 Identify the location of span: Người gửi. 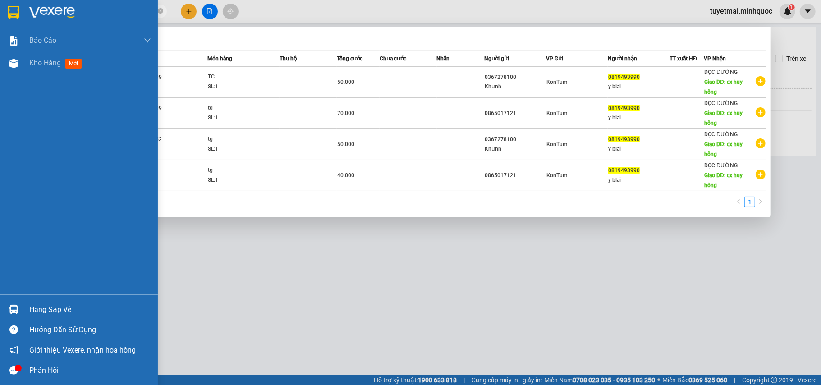
(496, 59).